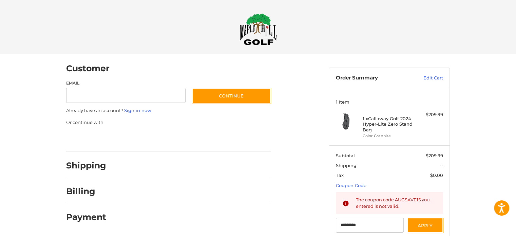 This screenshot has width=516, height=236. I want to click on div: The coupon code AUGSAVE15 you entered is not valid., so click(396, 203).